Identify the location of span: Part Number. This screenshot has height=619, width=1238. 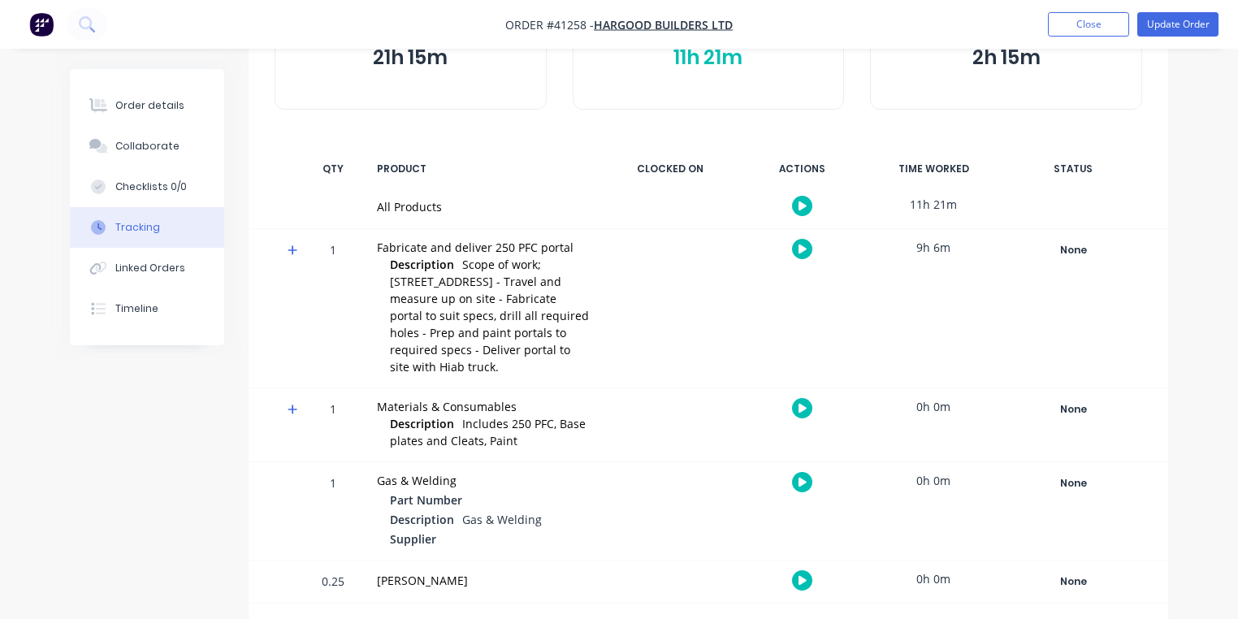
(426, 500).